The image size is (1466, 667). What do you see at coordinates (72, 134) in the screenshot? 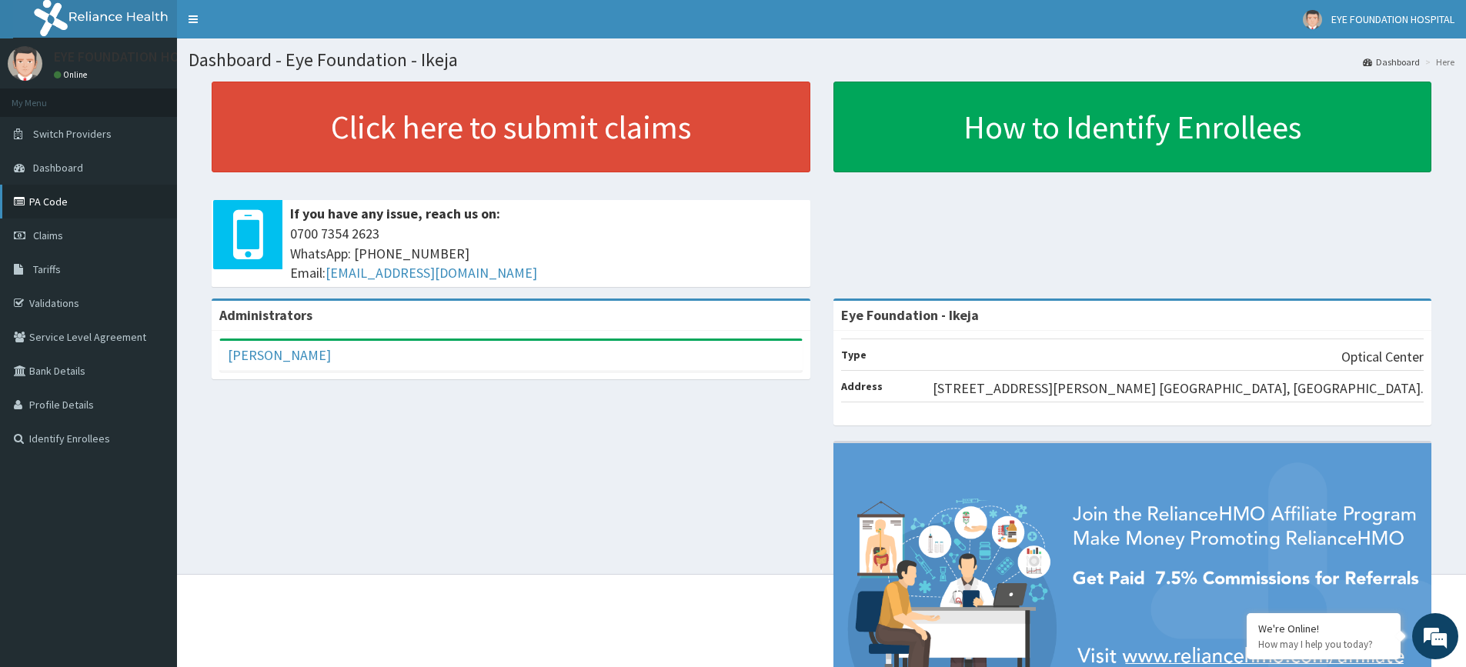
I see `span: Switch Providers` at bounding box center [72, 134].